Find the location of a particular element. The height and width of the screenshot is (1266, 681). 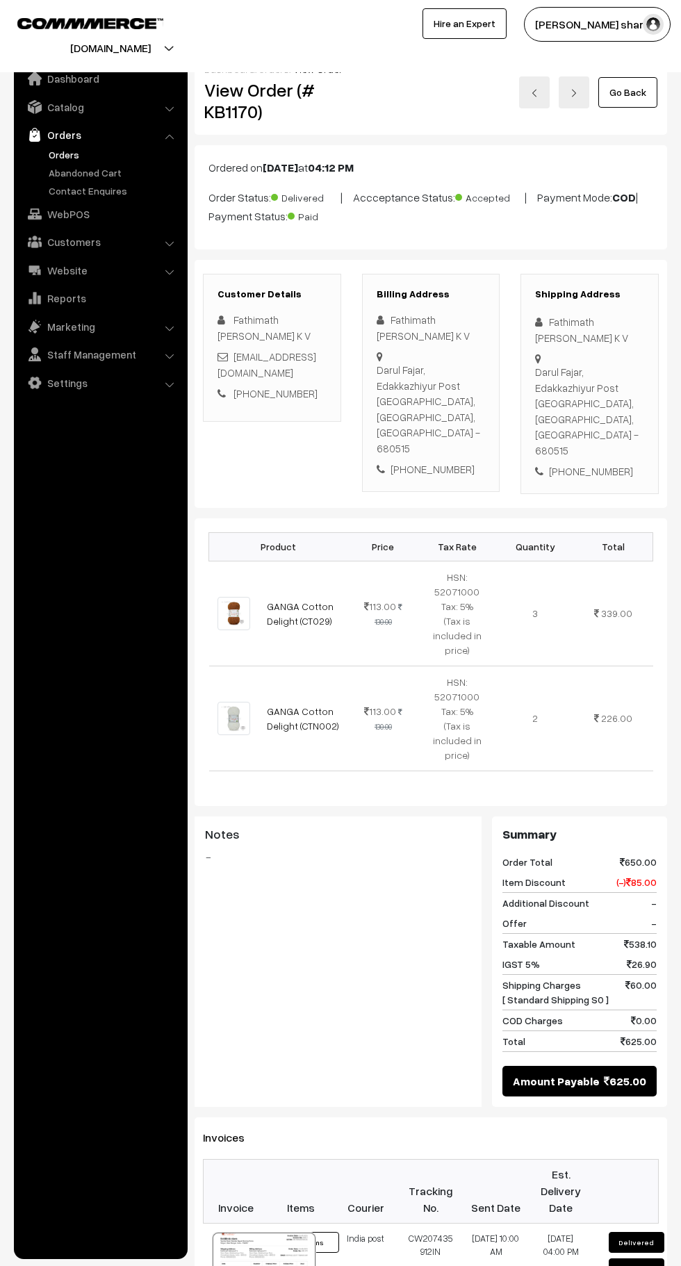

a: GANGA Cotton Delight (CTN002) is located at coordinates (303, 718).